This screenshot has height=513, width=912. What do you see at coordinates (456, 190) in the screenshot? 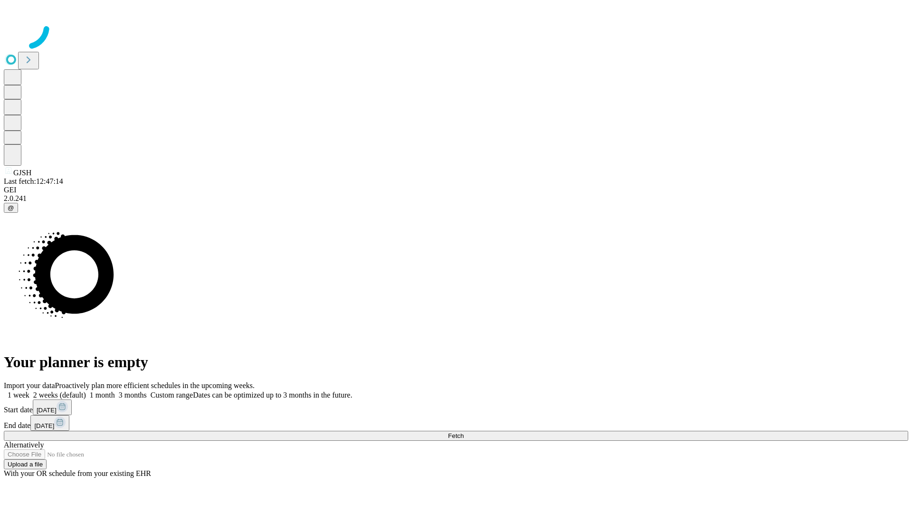
I see `div: GEI` at bounding box center [456, 190].